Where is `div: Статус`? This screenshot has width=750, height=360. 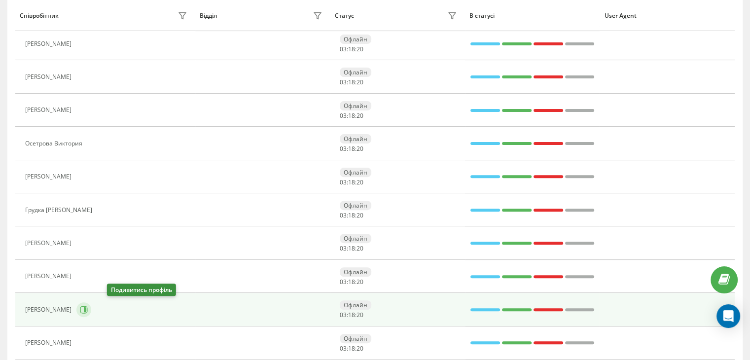
div: Статус is located at coordinates (344, 16).